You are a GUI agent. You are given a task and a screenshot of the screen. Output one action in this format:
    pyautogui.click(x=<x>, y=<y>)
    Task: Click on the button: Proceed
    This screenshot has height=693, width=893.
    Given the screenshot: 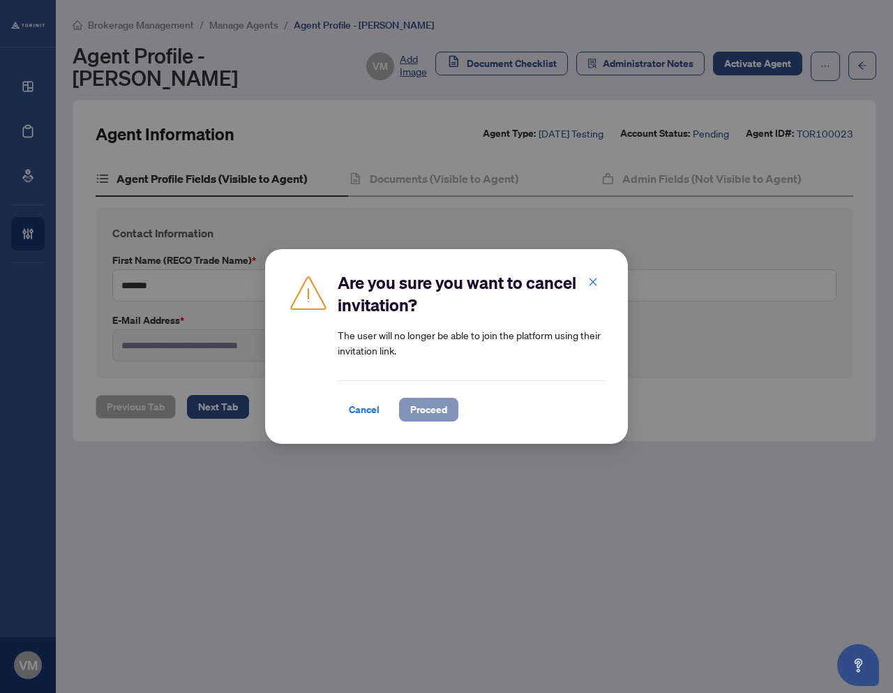 What is the action you would take?
    pyautogui.click(x=428, y=409)
    